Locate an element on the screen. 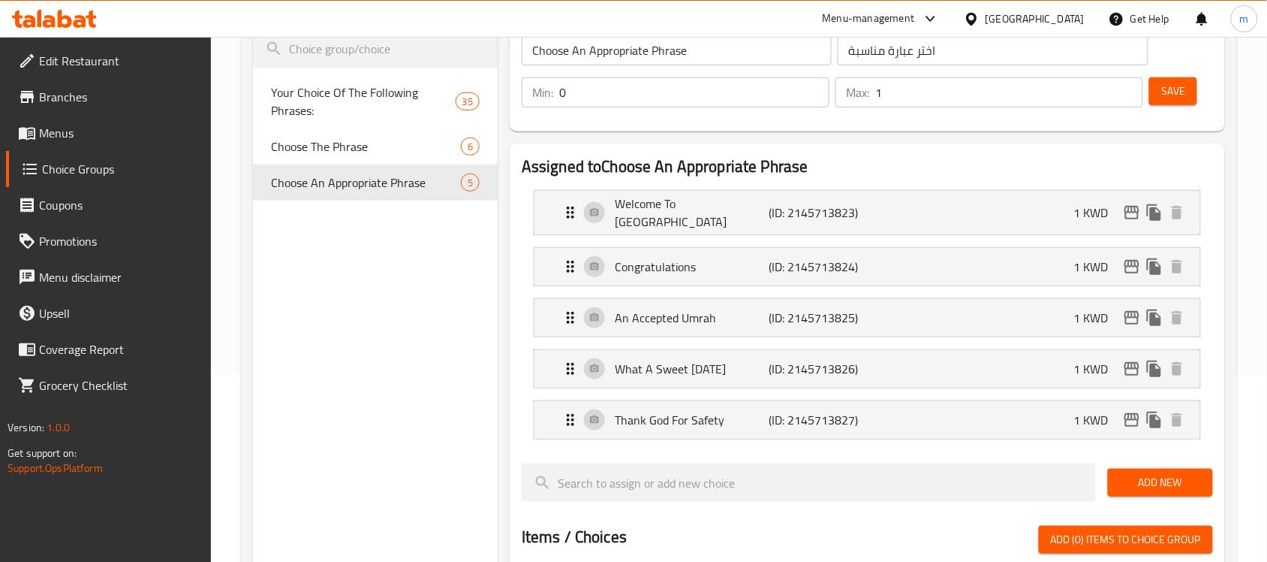  a: Menus is located at coordinates (109, 133).